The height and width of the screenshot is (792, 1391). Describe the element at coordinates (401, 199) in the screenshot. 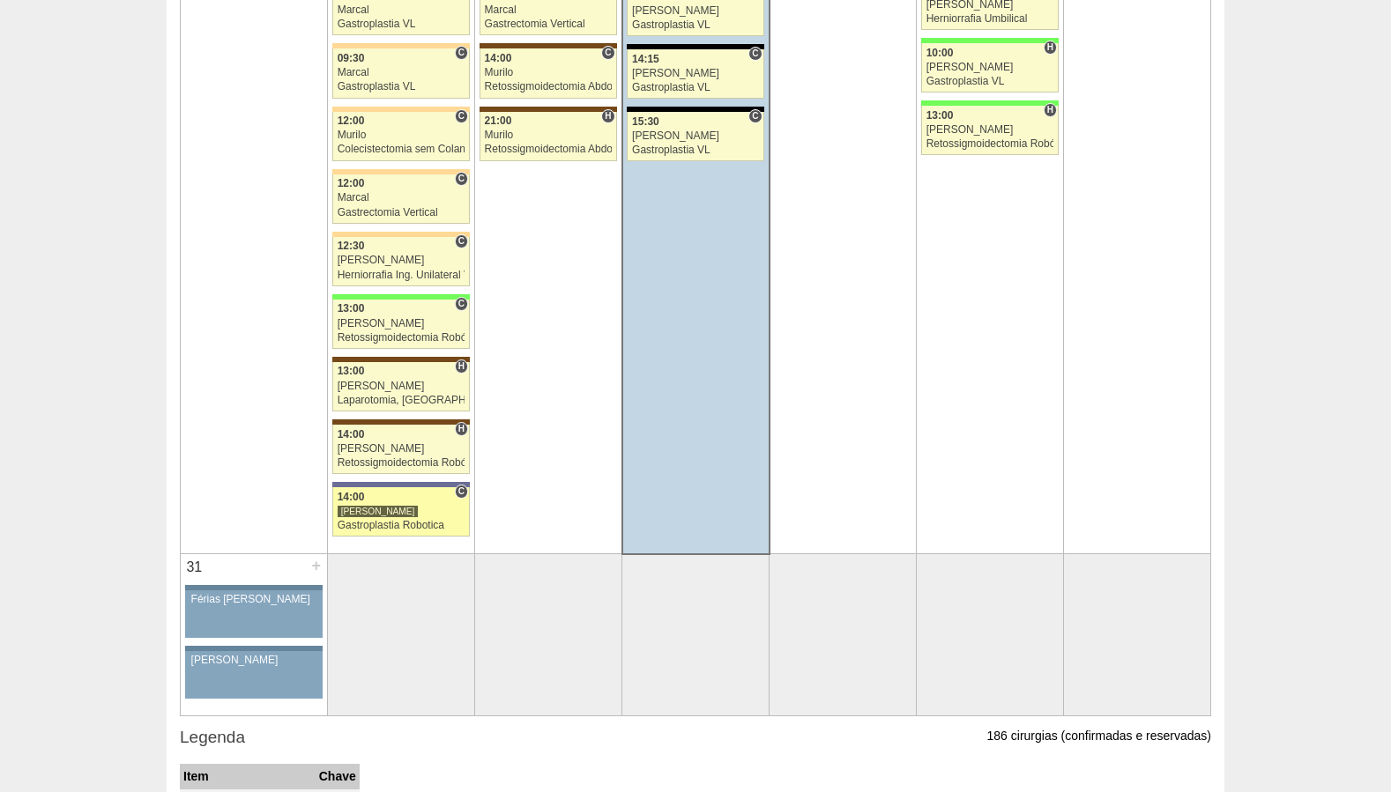

I see `a: C 12:00 Marcal Gastrectomia Vertical` at that location.